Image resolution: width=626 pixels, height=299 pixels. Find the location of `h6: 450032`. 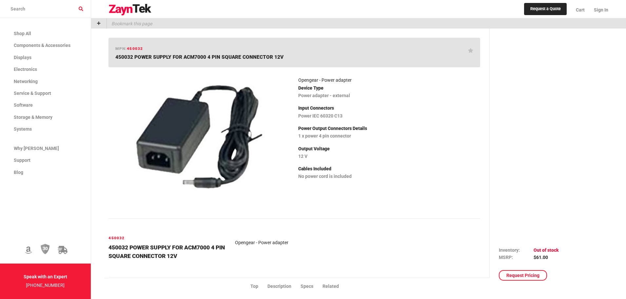

h6: 450032 is located at coordinates (168, 238).